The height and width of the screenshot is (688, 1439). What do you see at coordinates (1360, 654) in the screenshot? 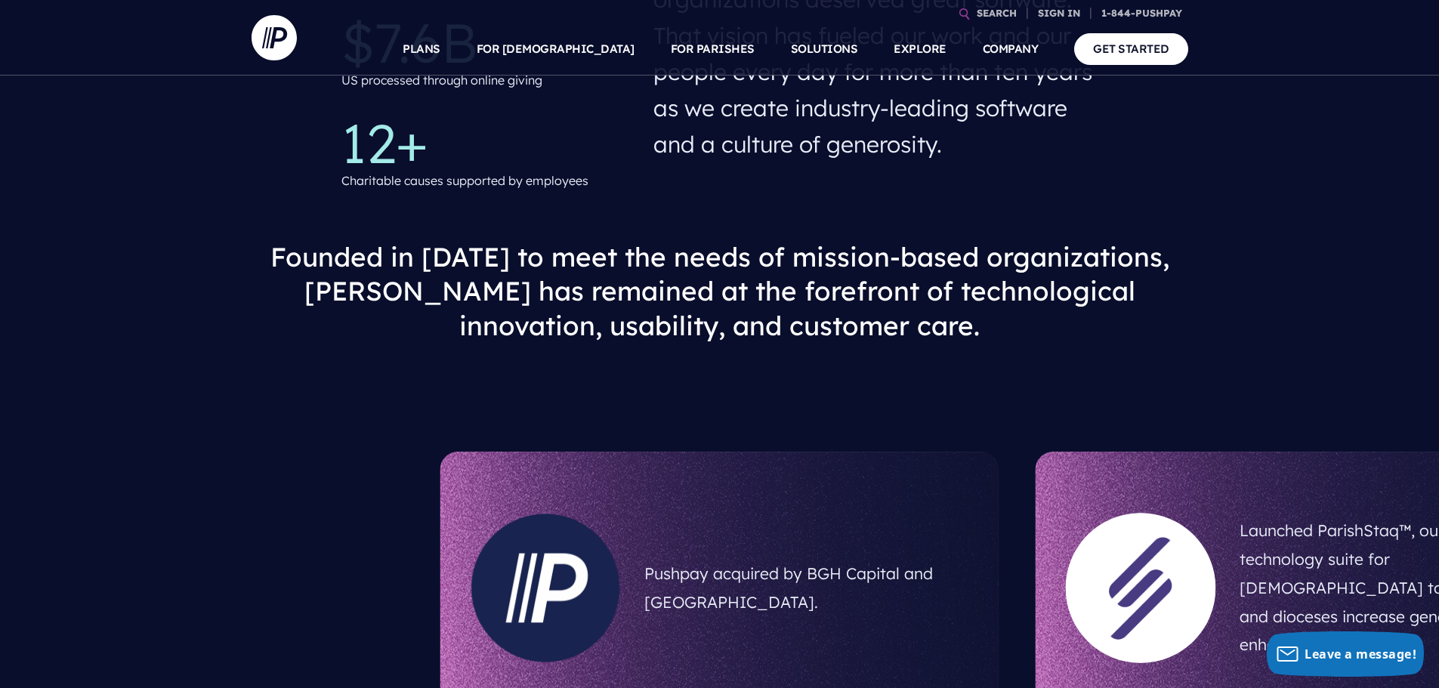
I see `span: Leave a message!` at bounding box center [1360, 654].